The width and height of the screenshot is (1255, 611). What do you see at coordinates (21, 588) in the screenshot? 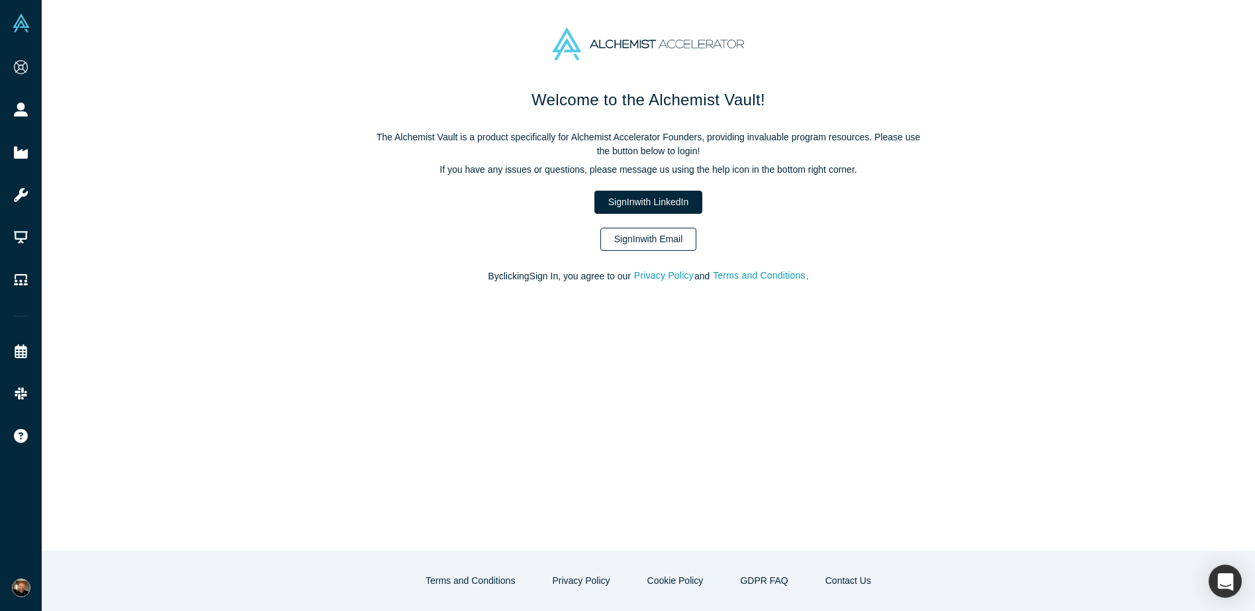
I see `img: Jeff Cherkassky's Account` at bounding box center [21, 588].